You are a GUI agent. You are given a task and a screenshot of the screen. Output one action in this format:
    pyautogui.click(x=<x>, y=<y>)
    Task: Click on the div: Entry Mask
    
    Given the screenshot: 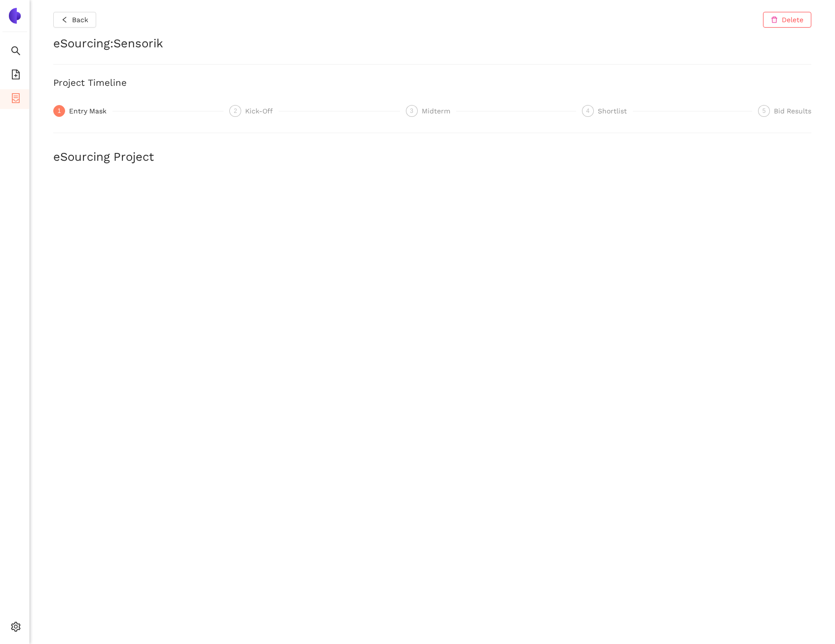 What is the action you would take?
    pyautogui.click(x=91, y=111)
    